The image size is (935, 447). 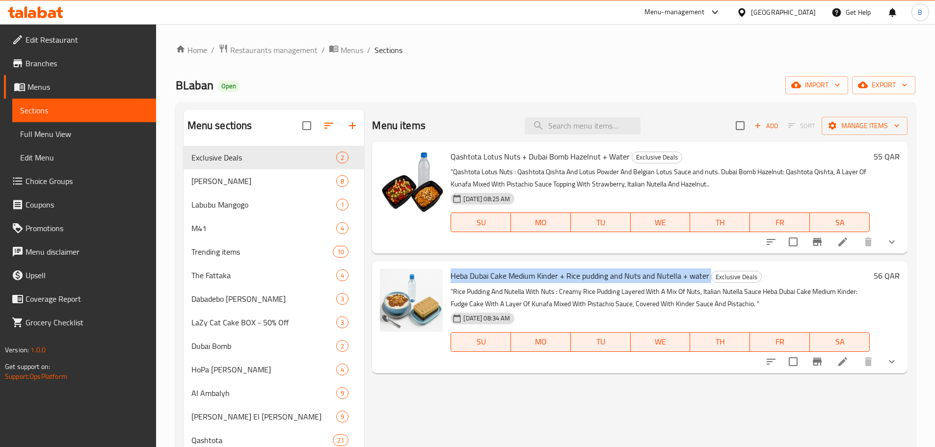 What do you see at coordinates (229, 86) in the screenshot?
I see `div: Open` at bounding box center [229, 86].